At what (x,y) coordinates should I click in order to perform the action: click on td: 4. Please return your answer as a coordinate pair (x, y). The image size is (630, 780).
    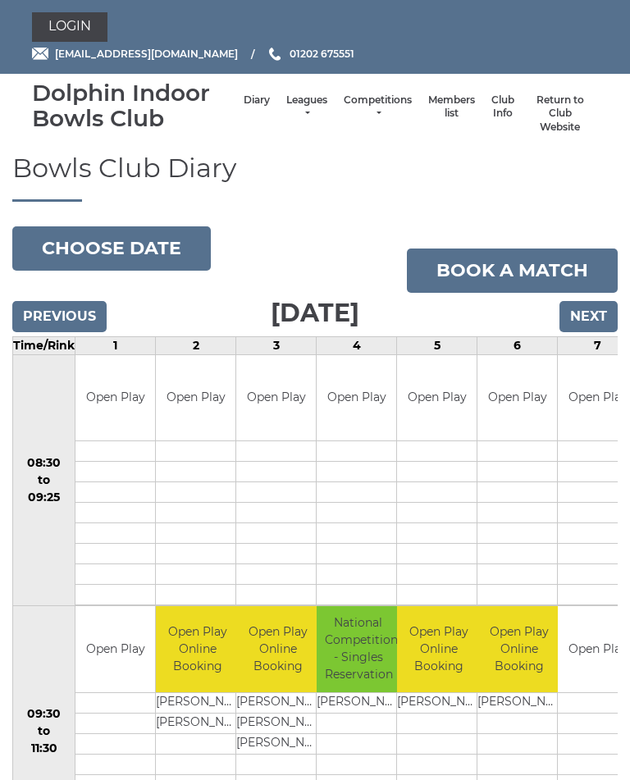
    Looking at the image, I should click on (357, 345).